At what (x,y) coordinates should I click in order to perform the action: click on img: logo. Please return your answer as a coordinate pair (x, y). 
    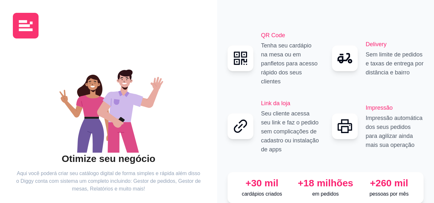
    Looking at the image, I should click on (26, 26).